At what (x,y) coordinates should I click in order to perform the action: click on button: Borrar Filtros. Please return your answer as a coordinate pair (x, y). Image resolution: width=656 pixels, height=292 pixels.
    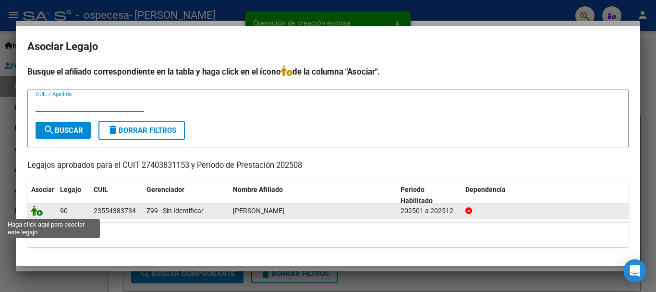
    Looking at the image, I should click on (142, 130).